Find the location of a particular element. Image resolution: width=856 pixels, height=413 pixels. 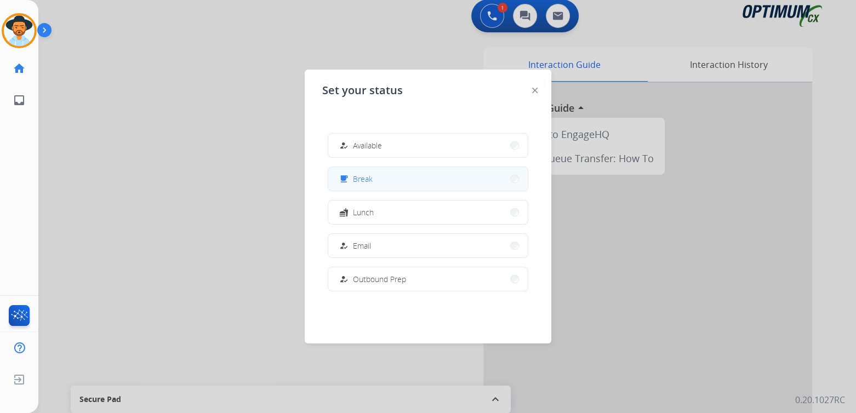

span: Outbound Prep is located at coordinates (379, 279).